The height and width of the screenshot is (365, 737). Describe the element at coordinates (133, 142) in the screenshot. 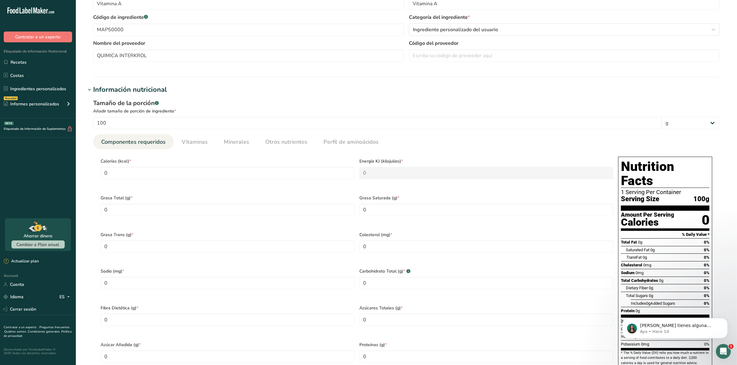

I see `span: Componentes requeridos` at that location.